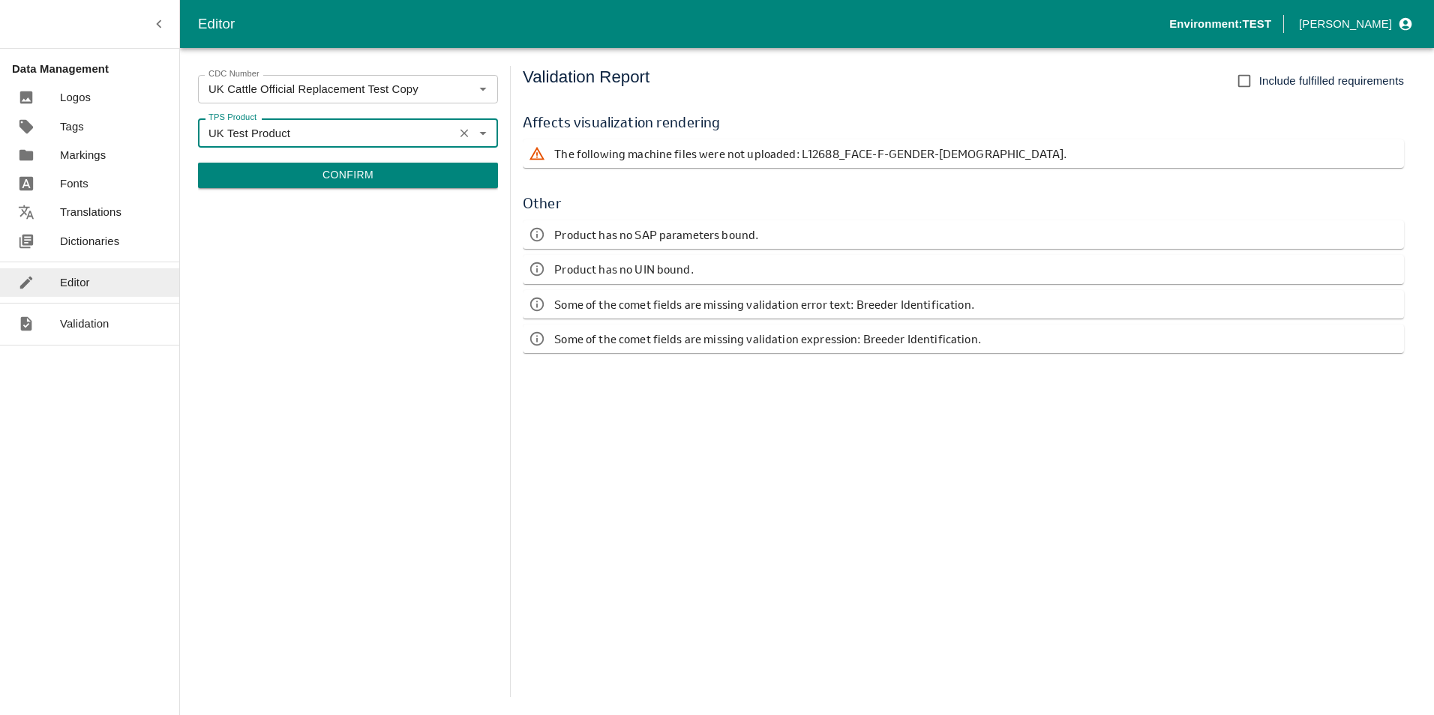  Describe the element at coordinates (348, 175) in the screenshot. I see `button: Confirm` at that location.